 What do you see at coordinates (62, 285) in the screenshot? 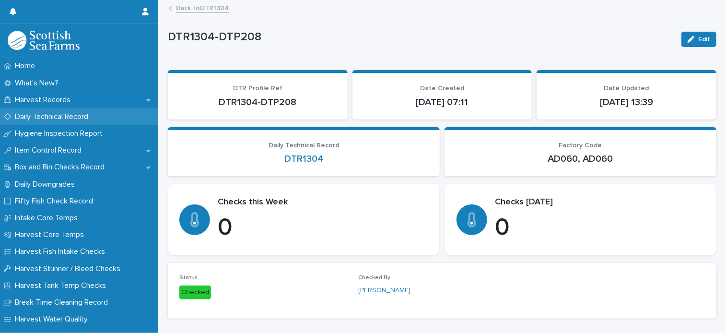
I see `p: Harvest Tank Temp Checks` at bounding box center [62, 285].